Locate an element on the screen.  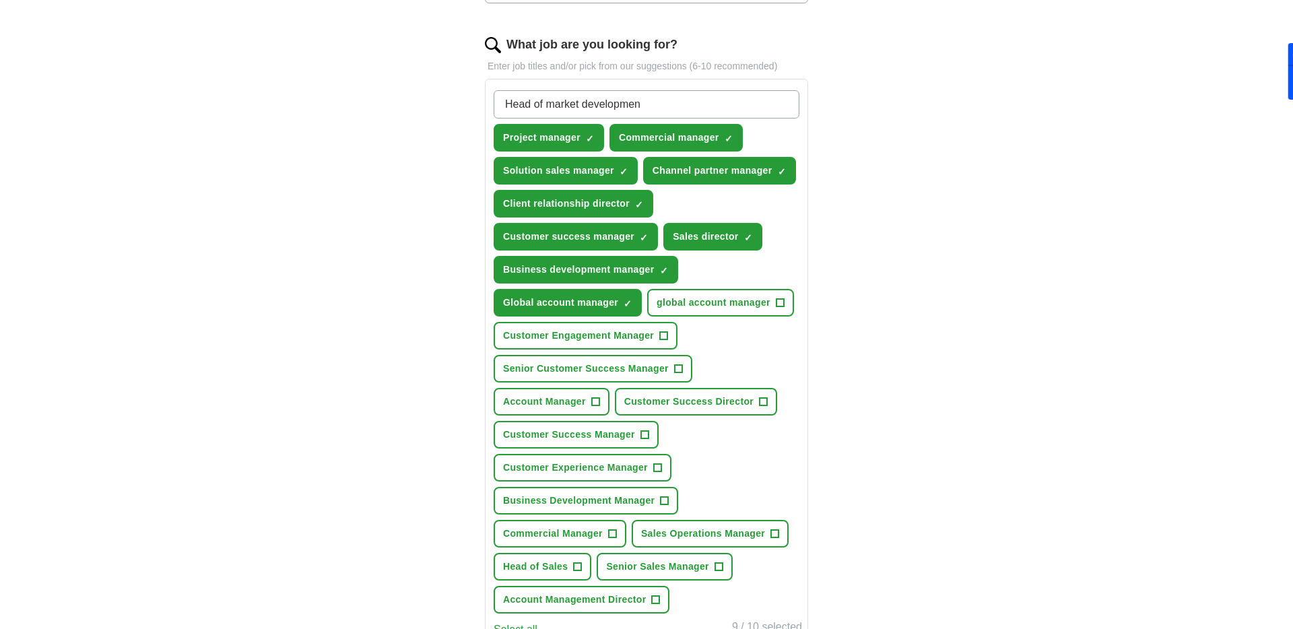
button: Customer success manager✓ is located at coordinates (576, 236).